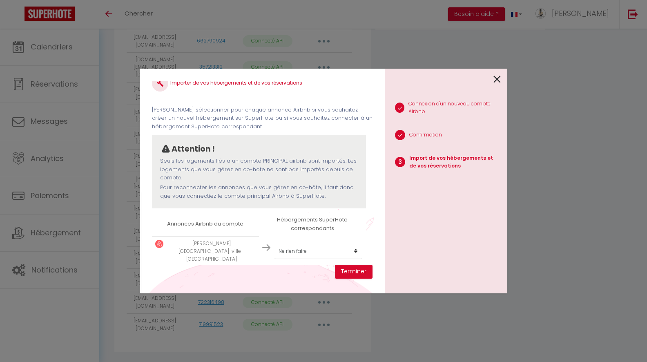  I want to click on th: Hébergements SuperHote correspondants, so click(312, 224).